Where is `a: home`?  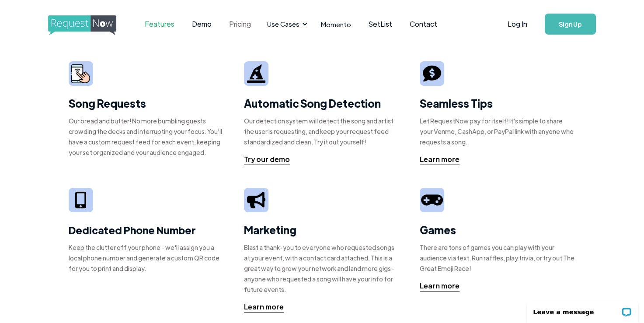 a: home is located at coordinates (81, 24).